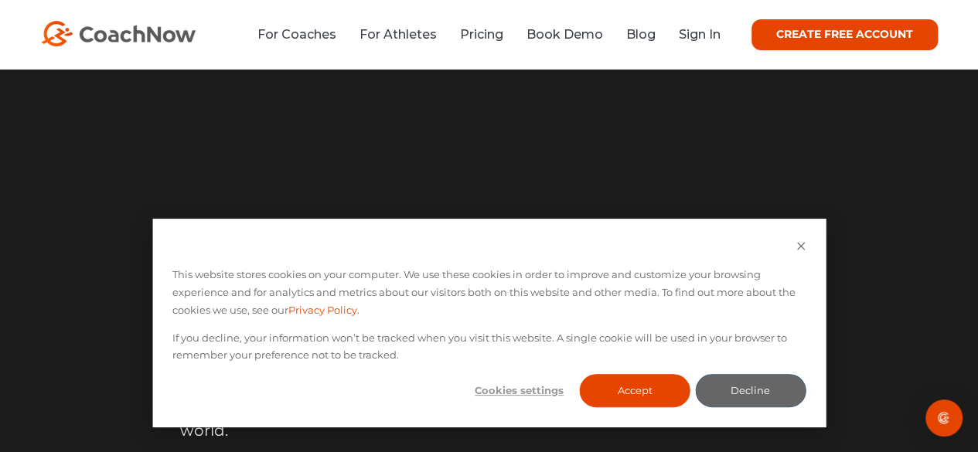  What do you see at coordinates (489, 292) in the screenshot?
I see `p: This website stores cookies on your computer. We use these cookies in order to improve and custom...` at bounding box center [489, 292].